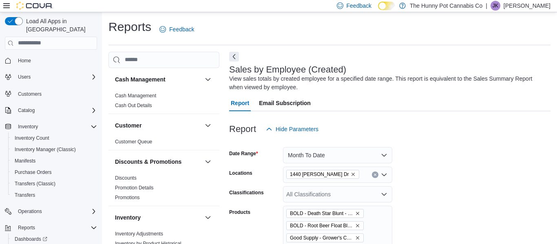 The width and height of the screenshot is (557, 244). What do you see at coordinates (130, 27) in the screenshot?
I see `h1: Reports` at bounding box center [130, 27].